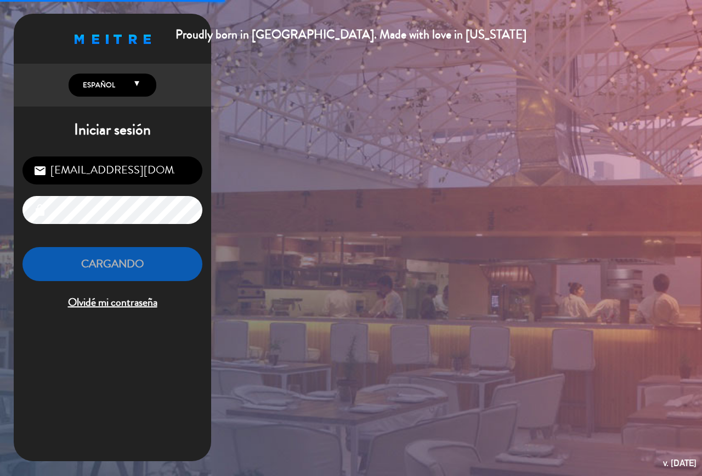 Image resolution: width=702 pixels, height=476 pixels. What do you see at coordinates (112, 130) in the screenshot?
I see `h1: Iniciar sesión` at bounding box center [112, 130].